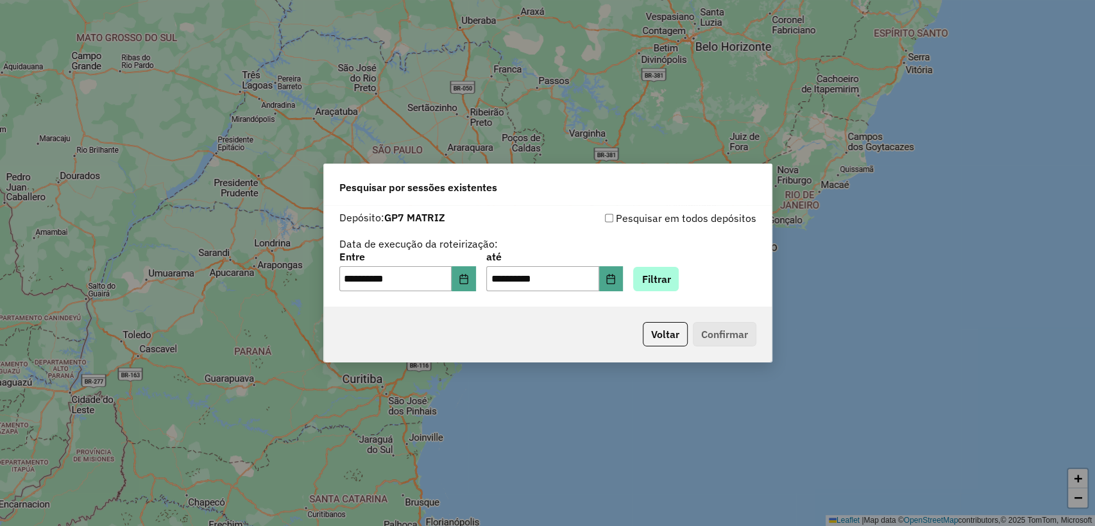 The image size is (1095, 526). Describe the element at coordinates (665, 334) in the screenshot. I see `button: Voltar` at that location.